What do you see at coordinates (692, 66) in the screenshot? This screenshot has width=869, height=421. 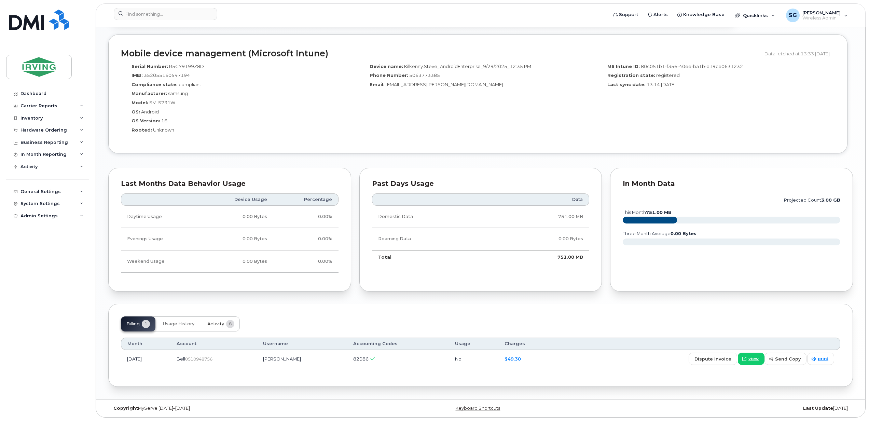 I see `span: 80c051b1-f356-40ee-ba1b-a19ce0631232` at bounding box center [692, 66].